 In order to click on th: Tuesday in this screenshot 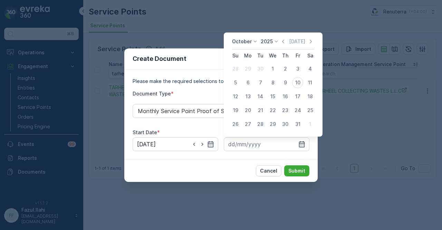, I will do `click(260, 56)`.